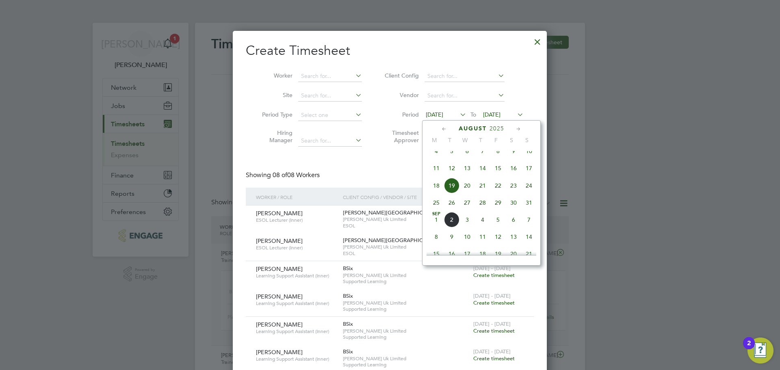 The height and width of the screenshot is (370, 780). What do you see at coordinates (467, 203) in the screenshot?
I see `span: 27` at bounding box center [467, 203].